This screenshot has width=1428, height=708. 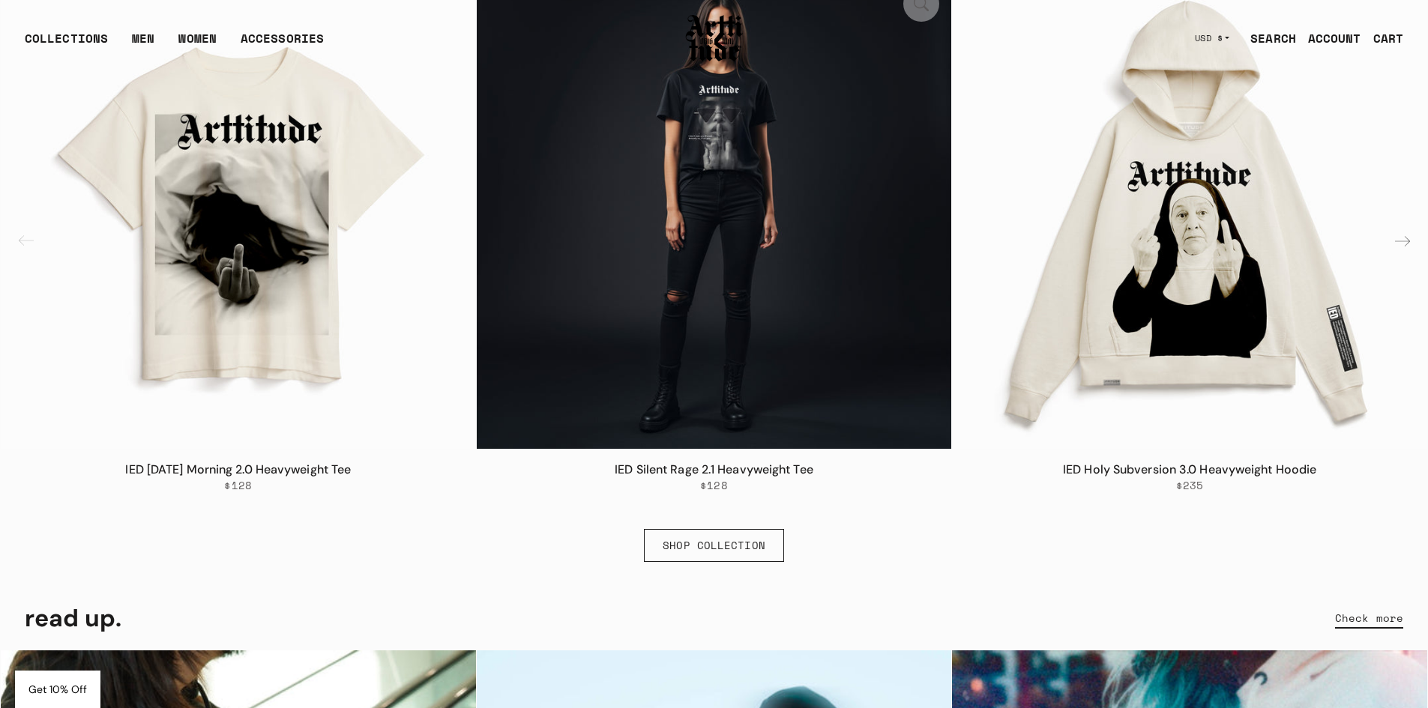 I want to click on span: Get 10% Off, so click(x=58, y=690).